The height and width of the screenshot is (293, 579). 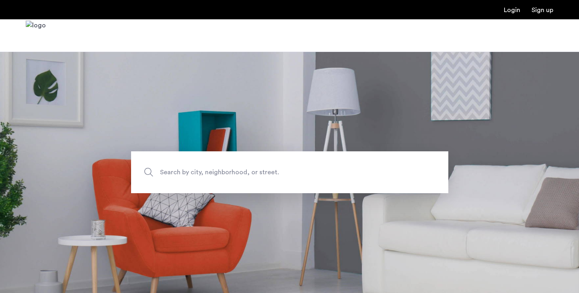 I want to click on input: Apartment Search, so click(x=289, y=172).